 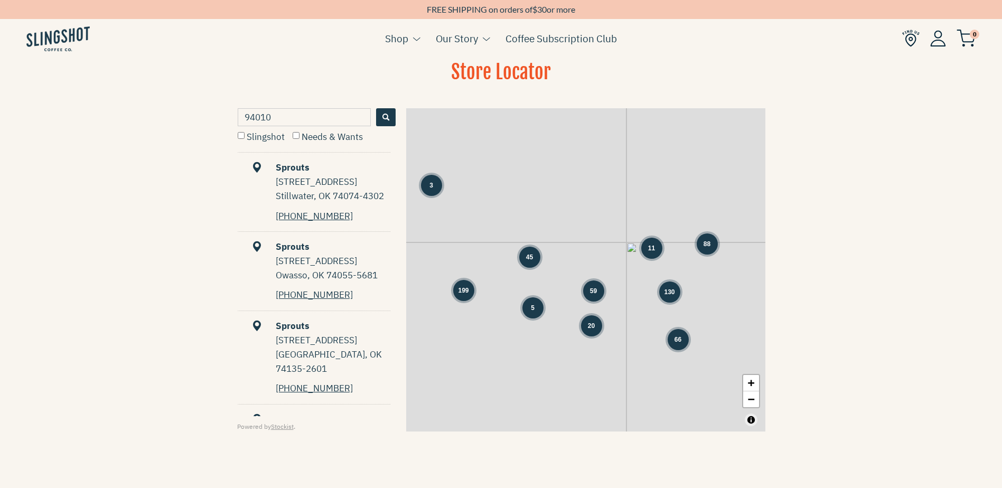 What do you see at coordinates (586, 270) in the screenshot?
I see `div: Map` at bounding box center [586, 270].